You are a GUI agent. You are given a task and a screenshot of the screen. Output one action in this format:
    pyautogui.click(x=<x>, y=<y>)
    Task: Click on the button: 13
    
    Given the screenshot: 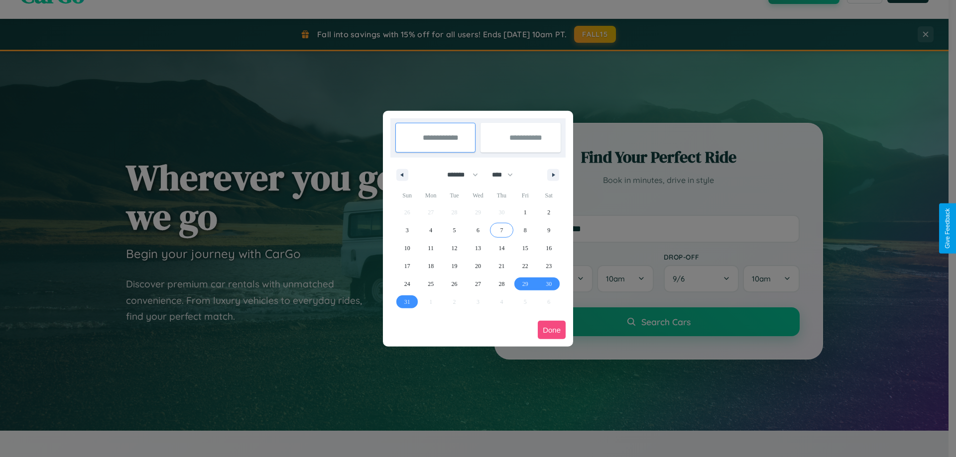 What is the action you would take?
    pyautogui.click(x=477, y=248)
    